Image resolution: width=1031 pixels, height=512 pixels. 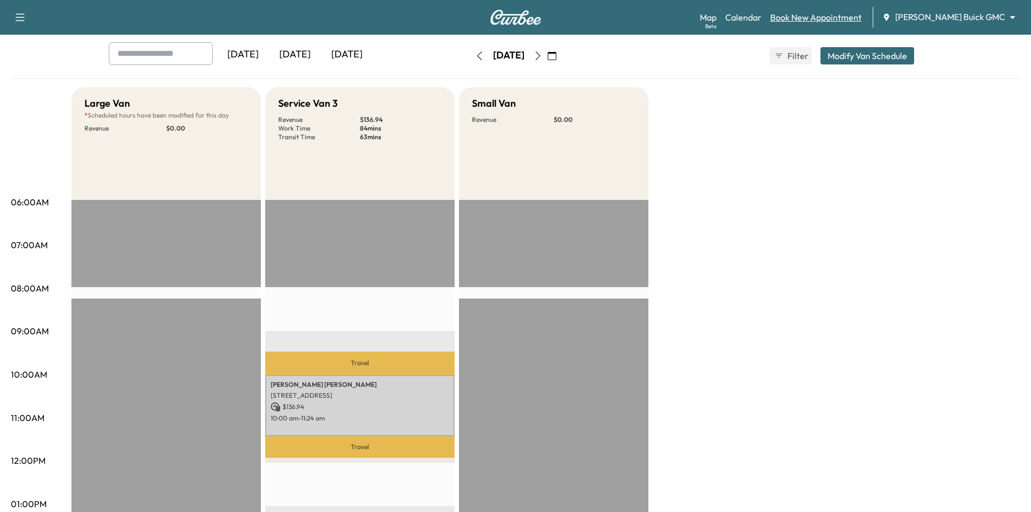 What do you see at coordinates (28, 417) in the screenshot?
I see `p: 11:00AM` at bounding box center [28, 417].